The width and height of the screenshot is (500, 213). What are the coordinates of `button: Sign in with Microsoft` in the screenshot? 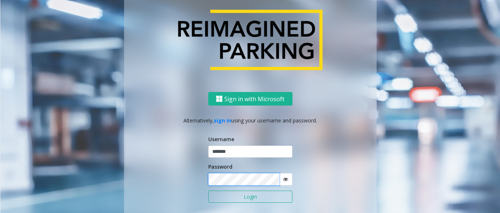 It's located at (251, 99).